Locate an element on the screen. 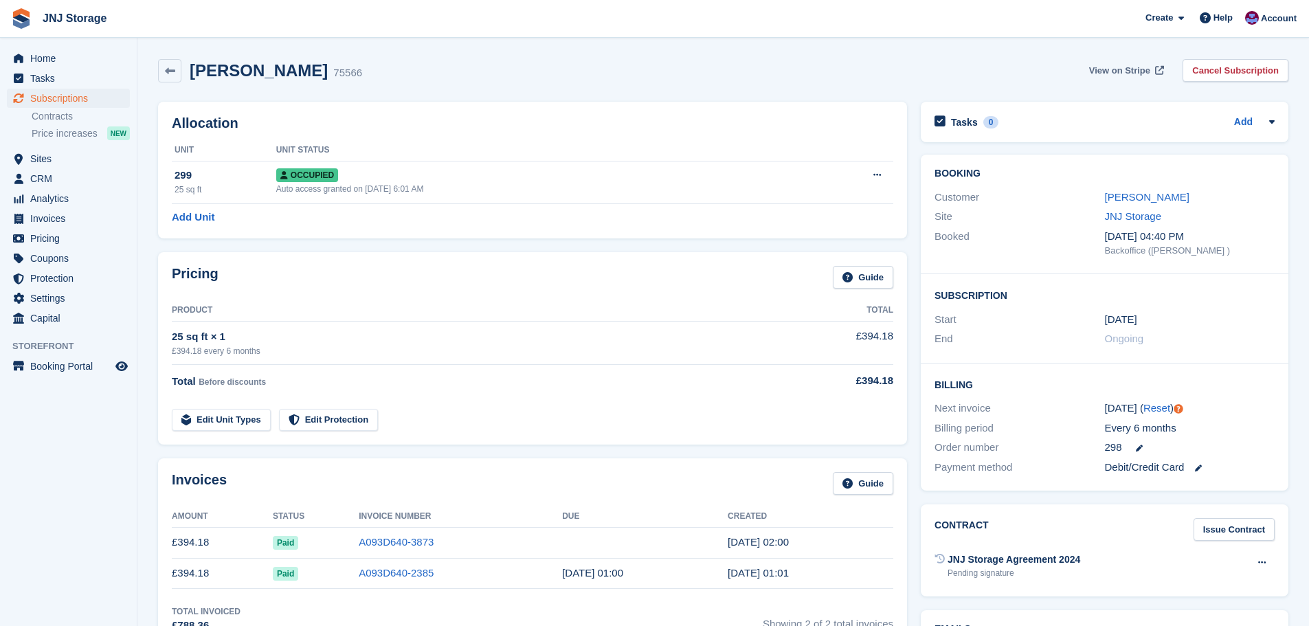 Image resolution: width=1309 pixels, height=626 pixels. span: View on Stripe is located at coordinates (1120, 71).